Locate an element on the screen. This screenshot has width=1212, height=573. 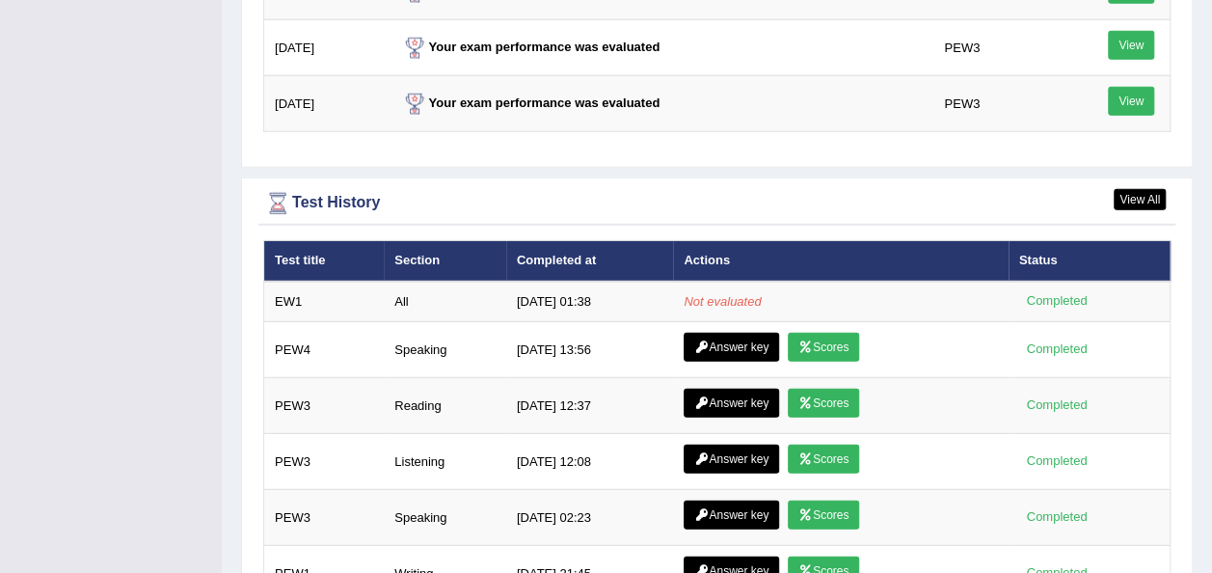
td: Reading is located at coordinates (445, 406).